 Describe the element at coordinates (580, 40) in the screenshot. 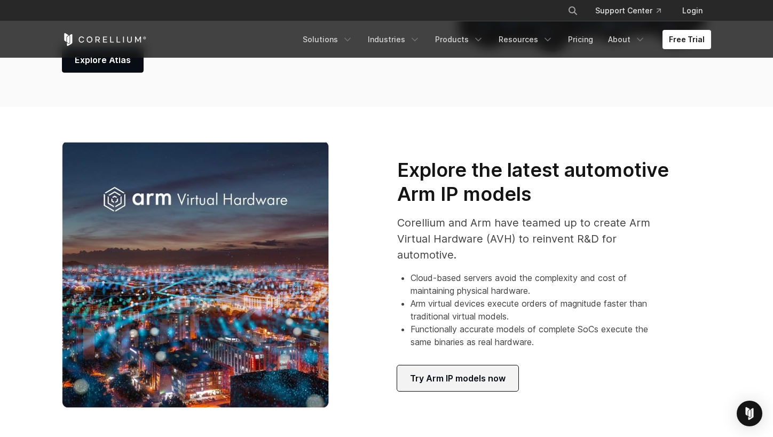

I see `a: Pricing` at that location.